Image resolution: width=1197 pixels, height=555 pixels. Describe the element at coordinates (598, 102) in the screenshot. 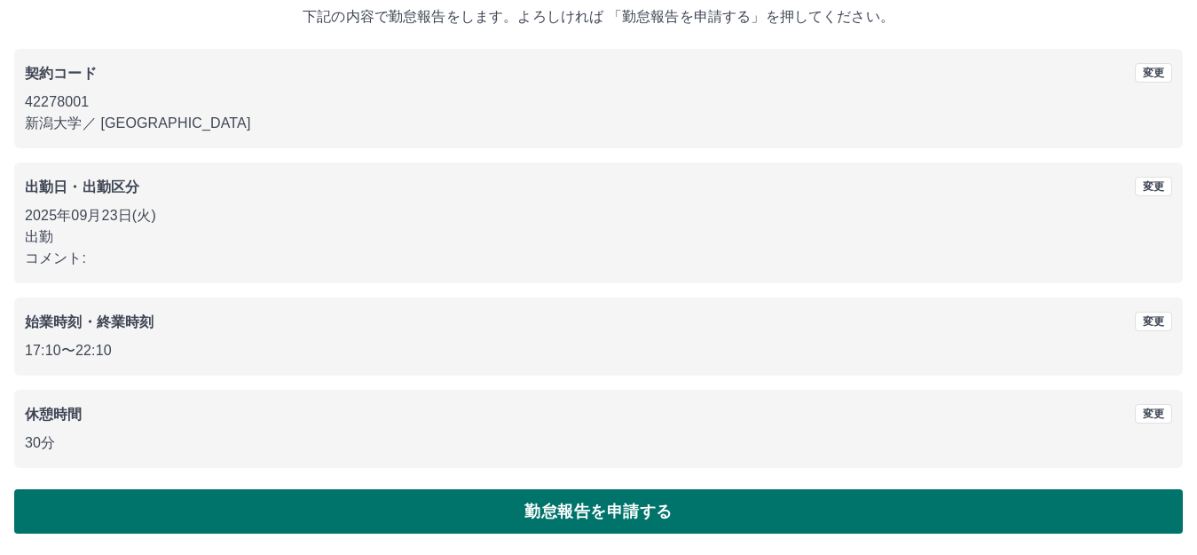

I see `p: 42278001` at that location.